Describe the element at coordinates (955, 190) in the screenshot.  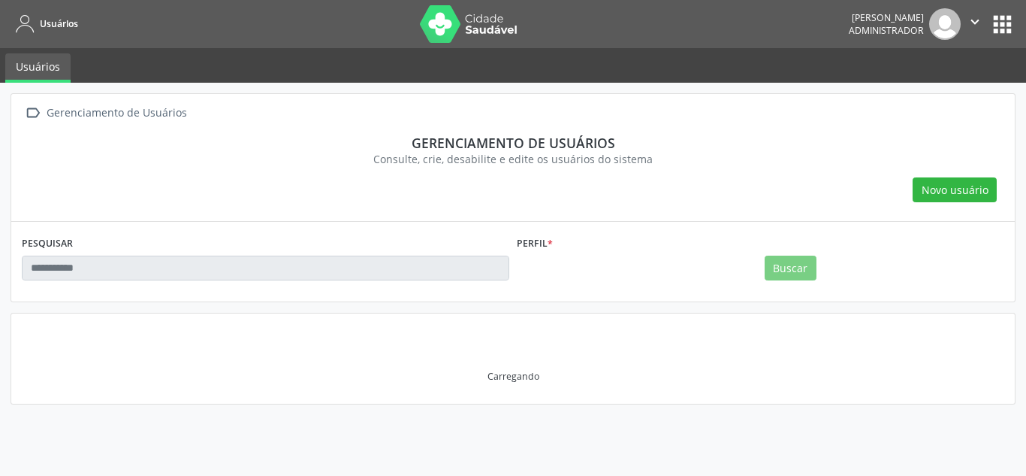
I see `button: Novo usuário` at that location.